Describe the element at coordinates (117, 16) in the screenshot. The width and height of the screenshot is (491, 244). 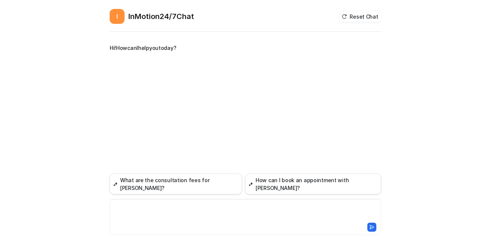
I see `span: I` at that location.